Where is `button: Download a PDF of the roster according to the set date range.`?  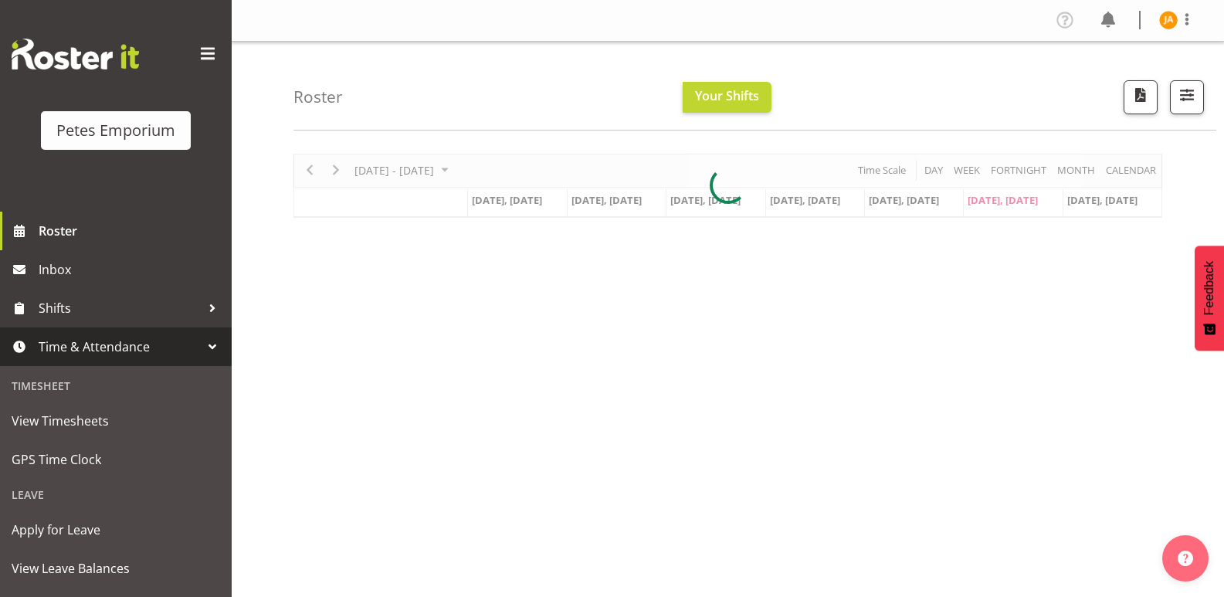
button: Download a PDF of the roster according to the set date range. is located at coordinates (1140, 97).